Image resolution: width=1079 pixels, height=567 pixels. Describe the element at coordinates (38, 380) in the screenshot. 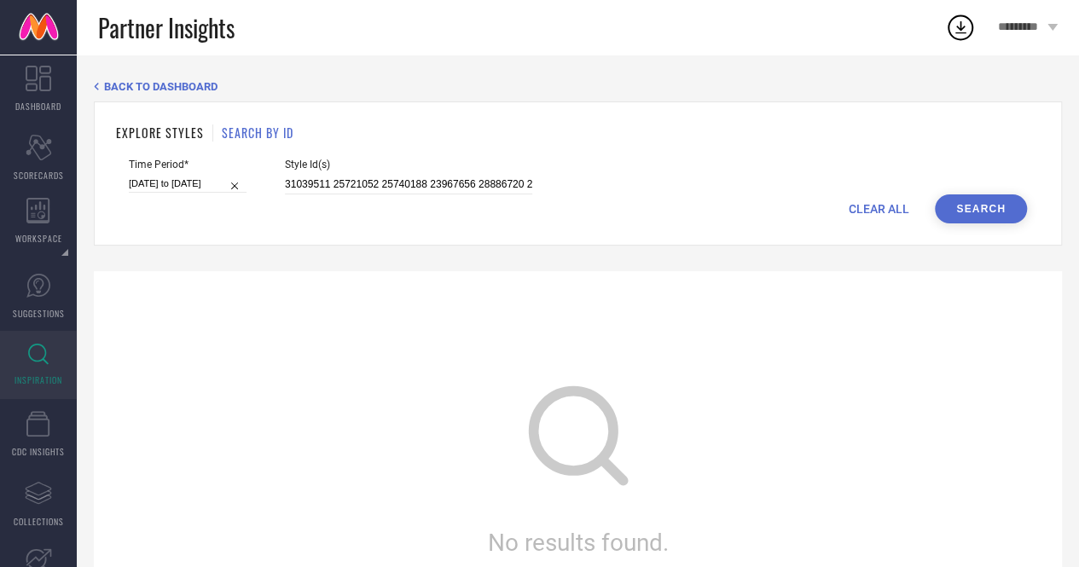

I see `span: INSPIRATION` at that location.